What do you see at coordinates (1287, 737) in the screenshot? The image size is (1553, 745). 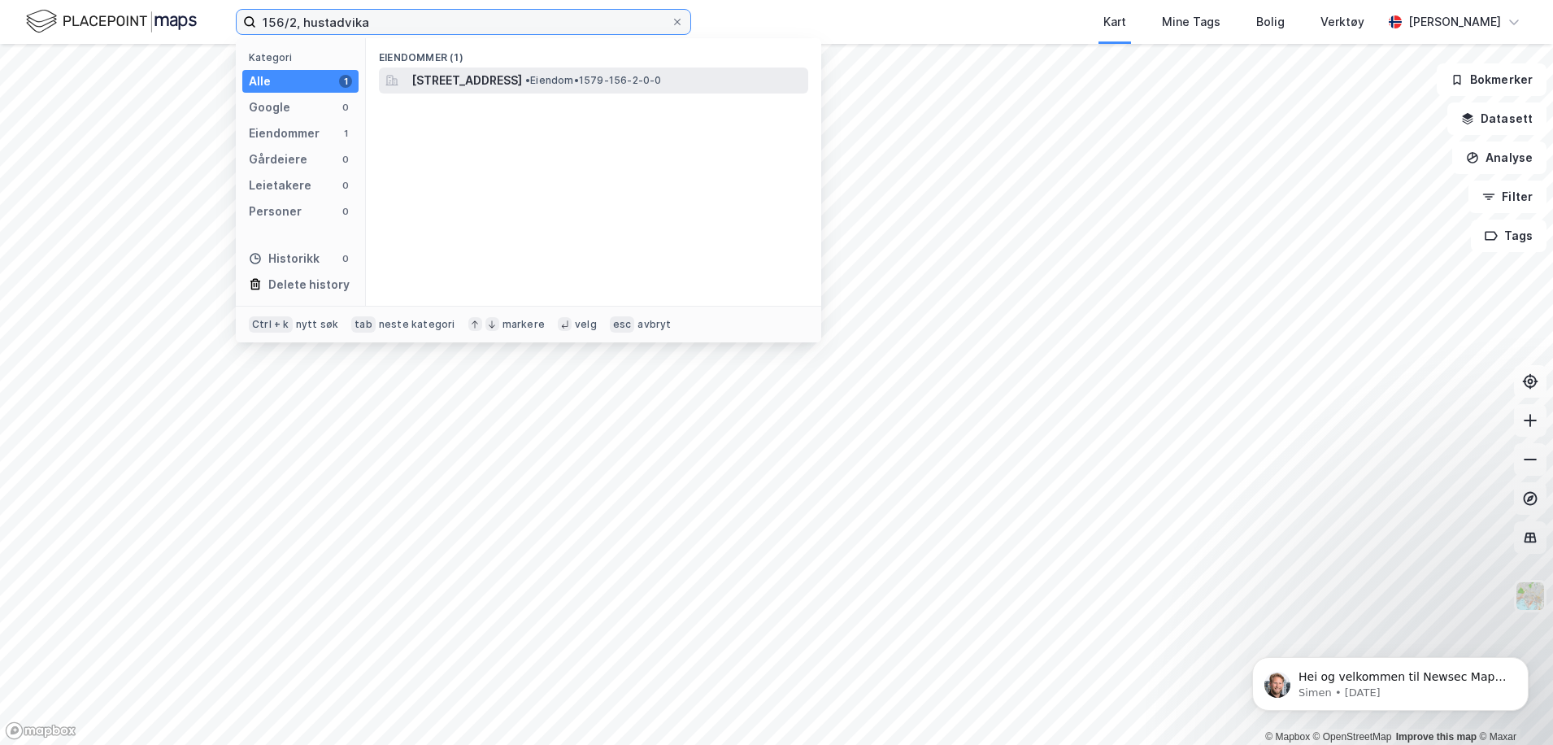 I see `a: Mapbox` at bounding box center [1287, 737].